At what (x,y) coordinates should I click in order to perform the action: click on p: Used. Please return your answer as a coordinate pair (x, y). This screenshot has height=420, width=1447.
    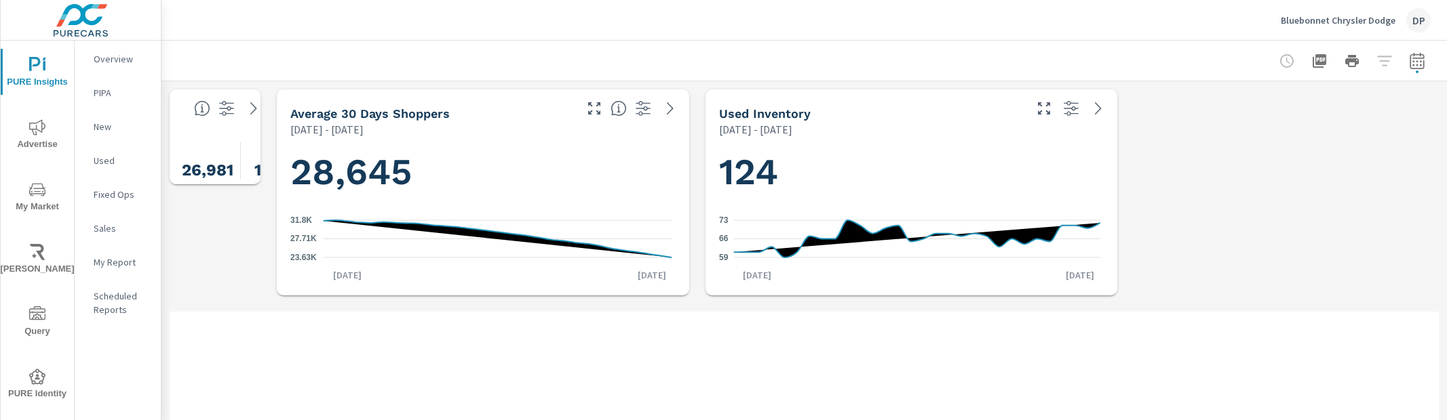
    Looking at the image, I should click on (121, 161).